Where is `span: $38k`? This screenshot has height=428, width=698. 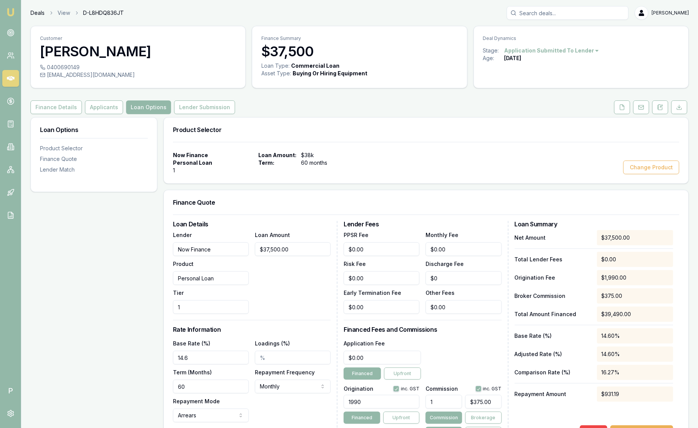
span: $38k is located at coordinates (321, 155).